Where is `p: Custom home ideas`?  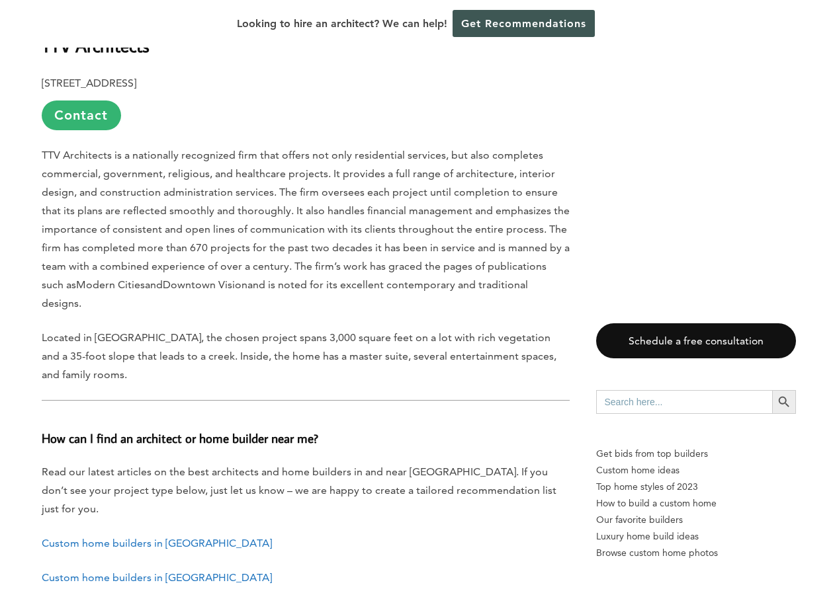 p: Custom home ideas is located at coordinates (696, 470).